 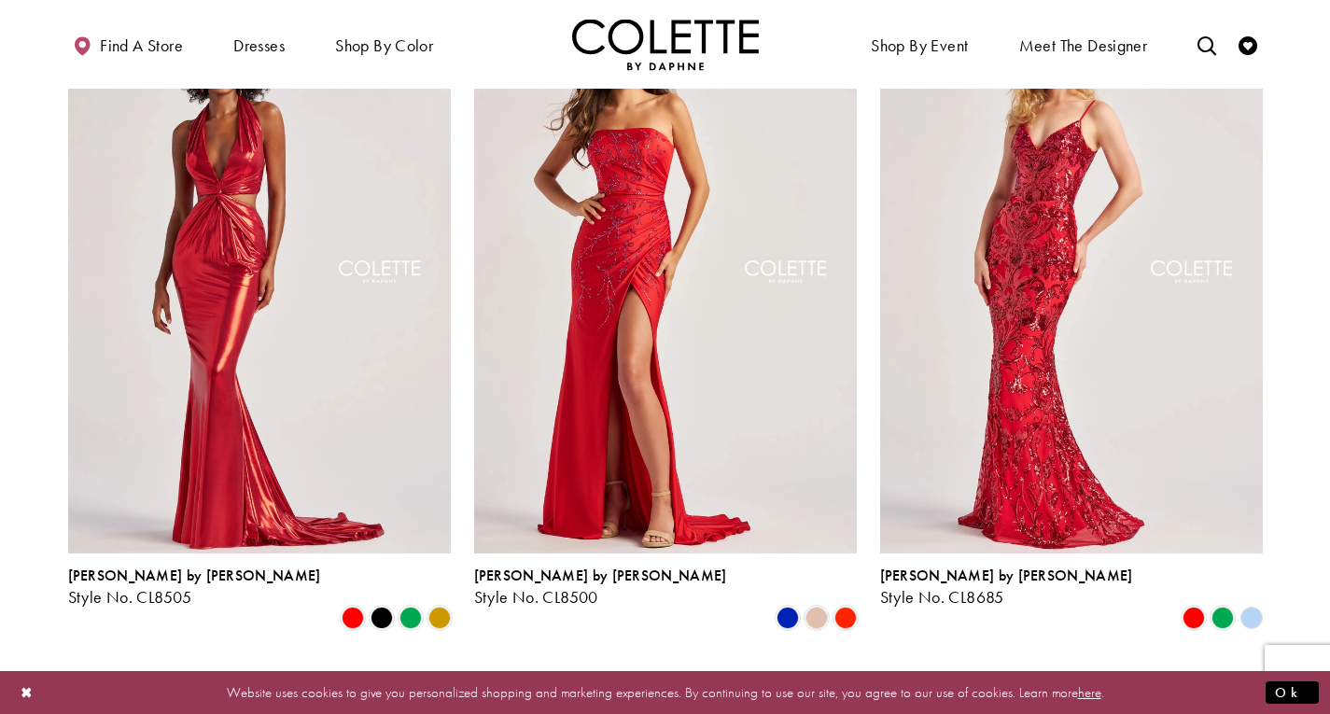 What do you see at coordinates (130, 596) in the screenshot?
I see `span: Style No. CL8505` at bounding box center [130, 596].